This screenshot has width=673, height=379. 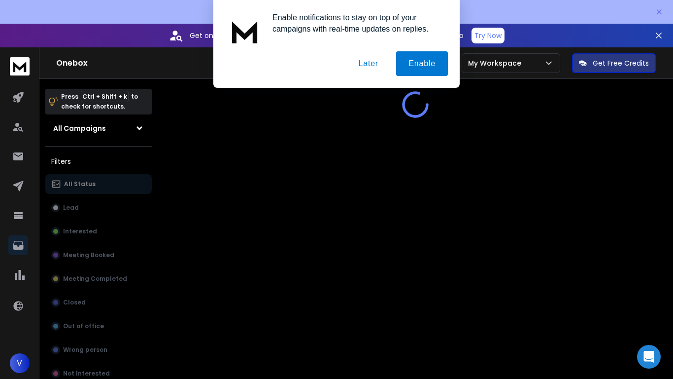 What do you see at coordinates (356, 23) in the screenshot?
I see `div: Enable notifications to stay on top of your campaigns with real-time updates on replies.` at bounding box center [356, 23].